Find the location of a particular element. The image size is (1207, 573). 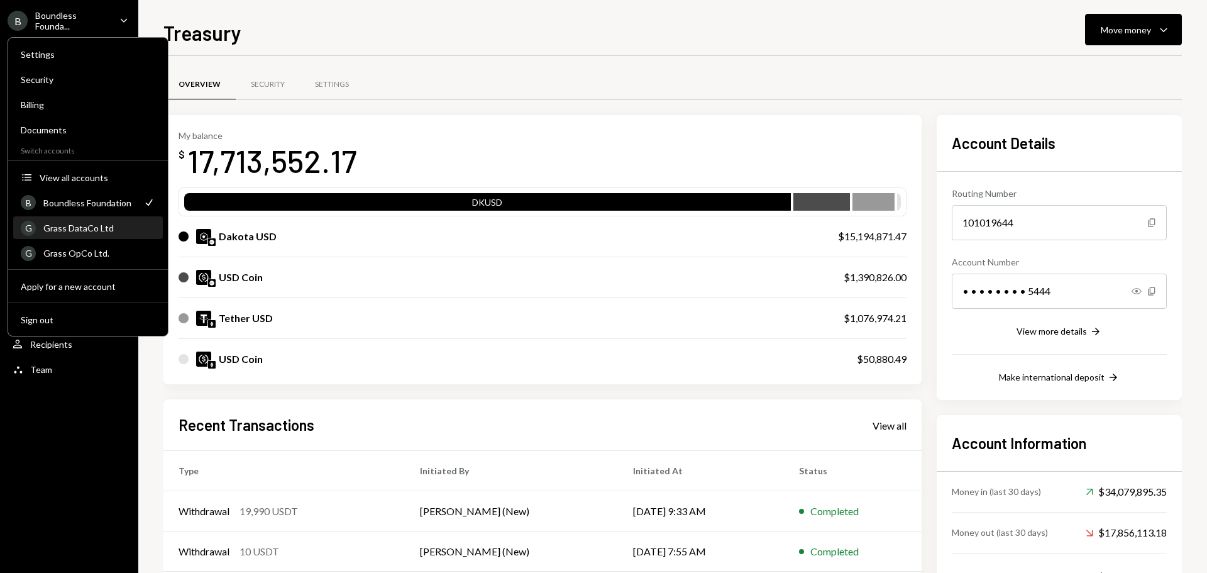

button: Apply for a new account is located at coordinates (88, 287).